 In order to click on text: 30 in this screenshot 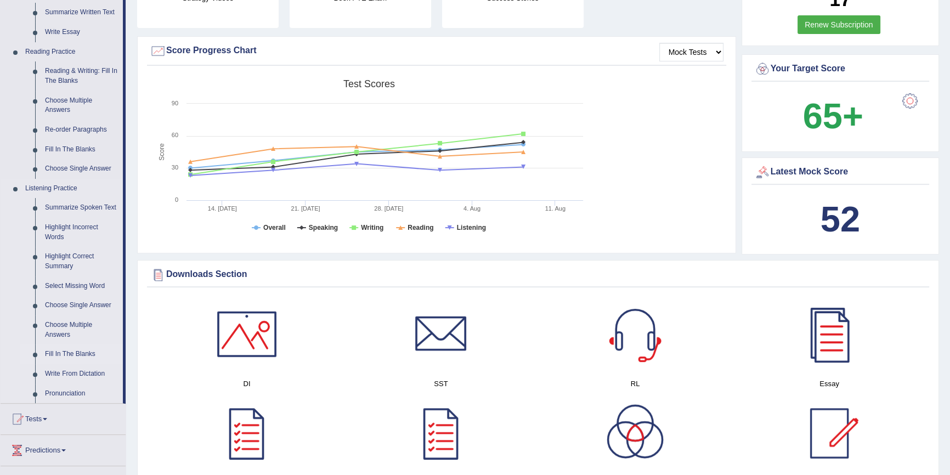, I will do `click(175, 167)`.